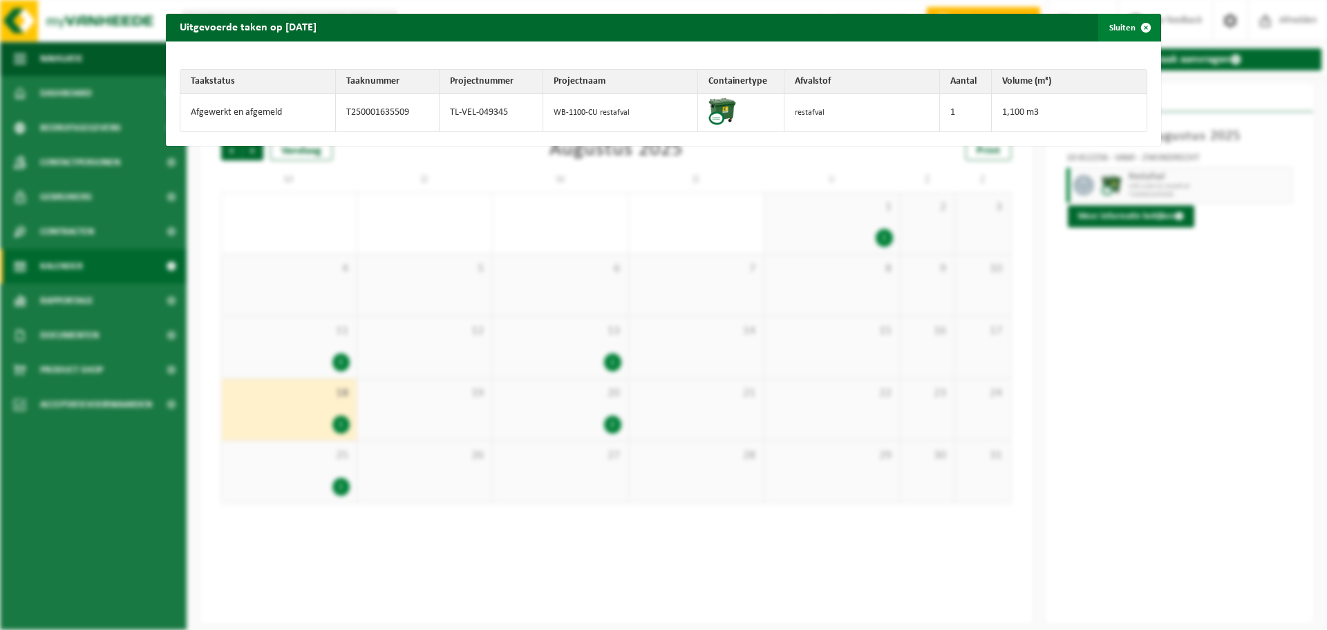  What do you see at coordinates (722, 111) in the screenshot?
I see `img: WB-1100-CU` at bounding box center [722, 111].